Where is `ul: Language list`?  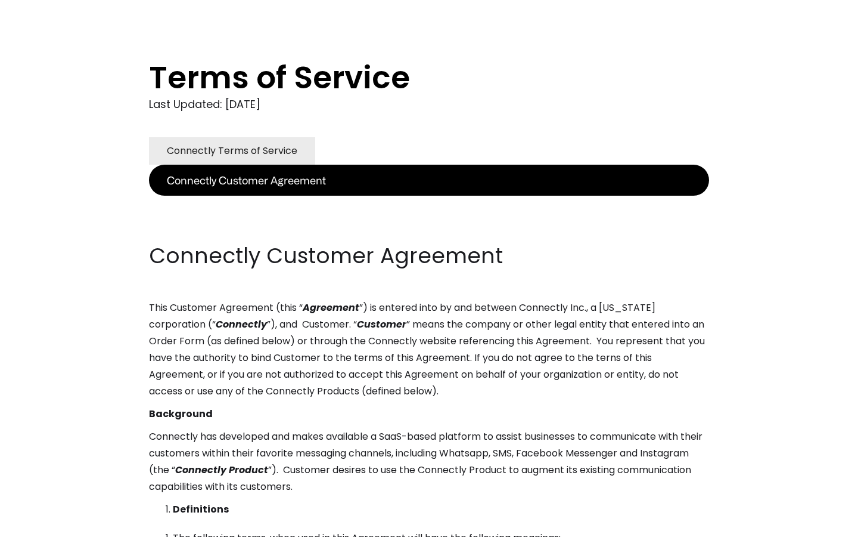
ul: Language list is located at coordinates (48, 524).